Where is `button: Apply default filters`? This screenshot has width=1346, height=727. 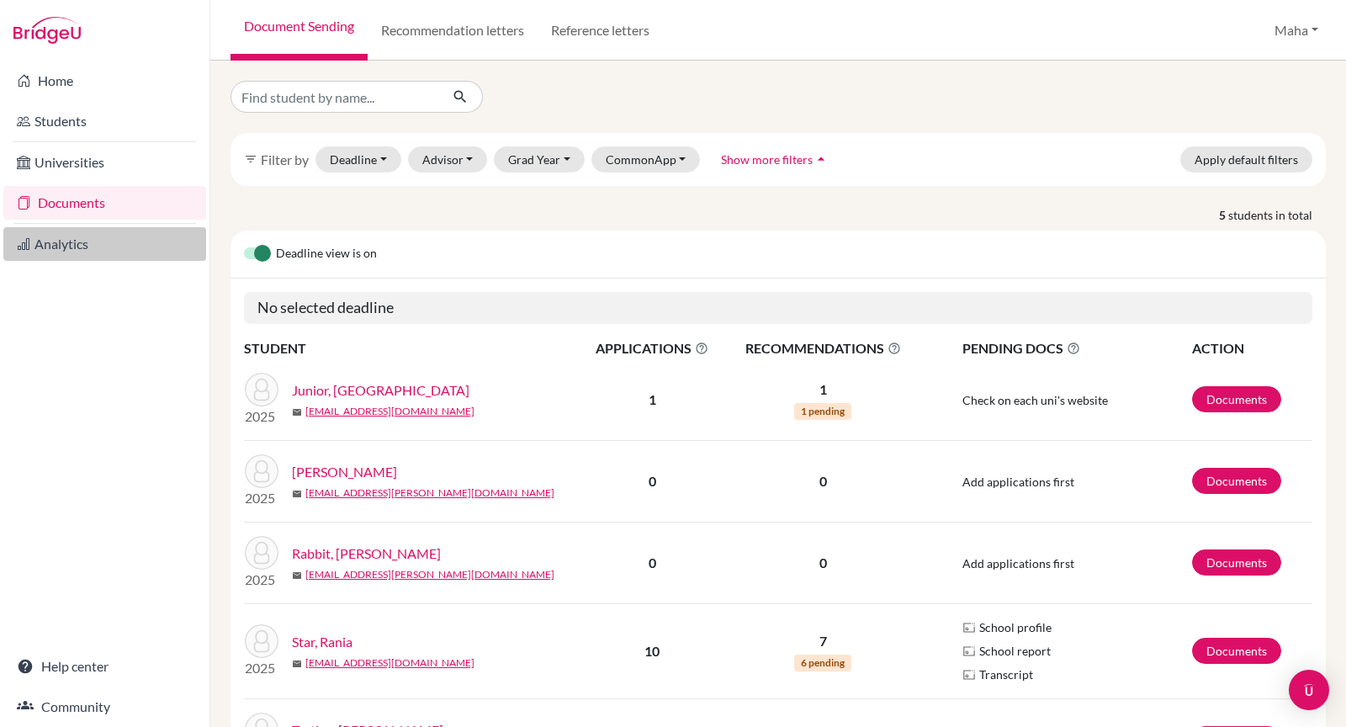 button: Apply default filters is located at coordinates (1246, 159).